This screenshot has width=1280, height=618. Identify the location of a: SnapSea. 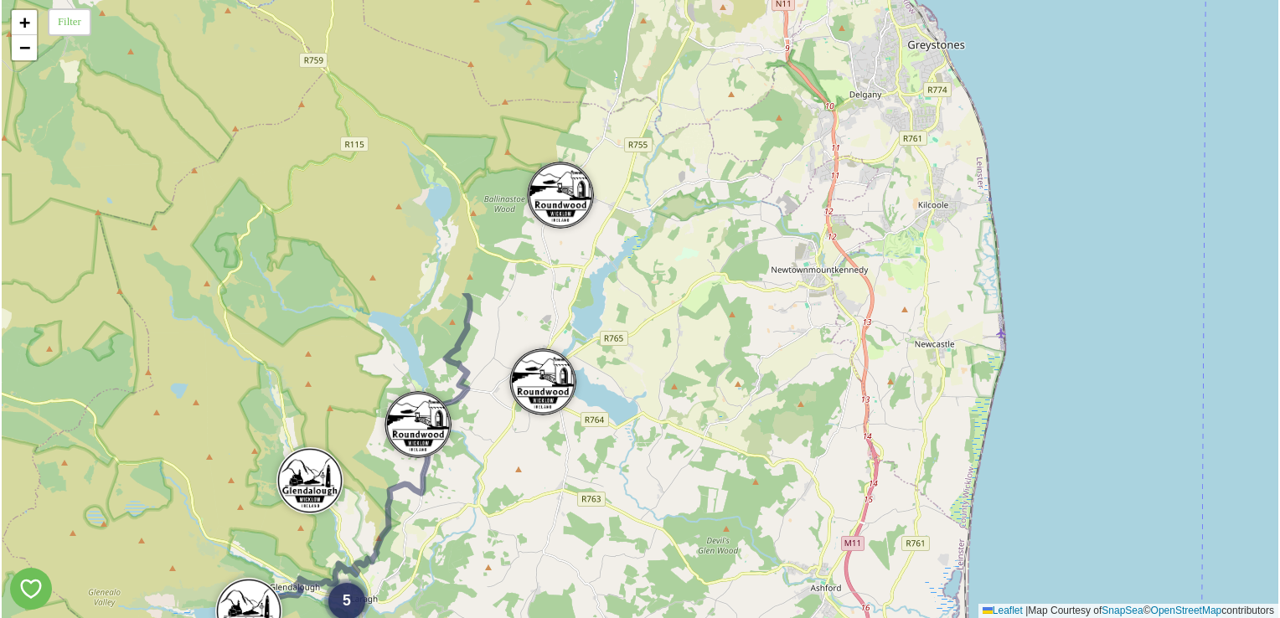
(1121, 611).